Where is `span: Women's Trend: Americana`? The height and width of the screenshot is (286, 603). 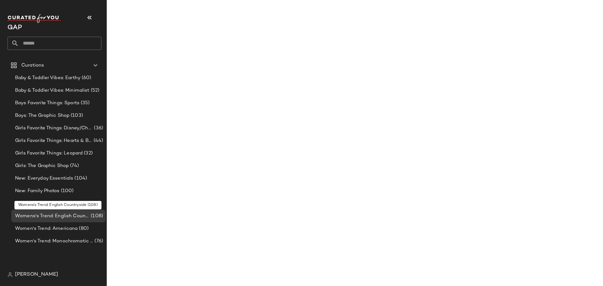
span: Women's Trend: Americana is located at coordinates (46, 229).